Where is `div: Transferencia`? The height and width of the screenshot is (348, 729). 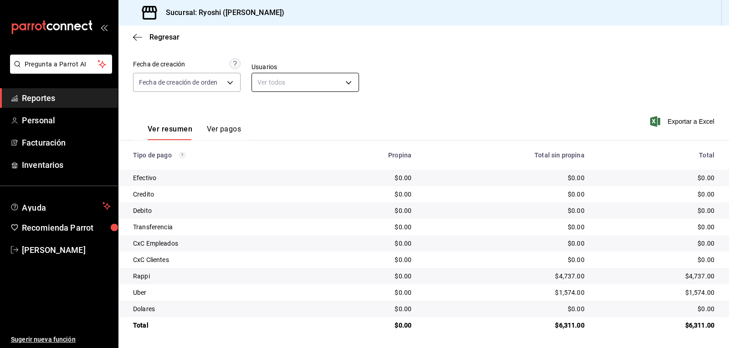
div: Transferencia is located at coordinates (221, 227).